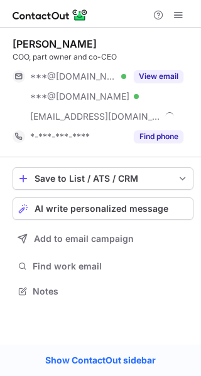 This screenshot has height=376, width=201. I want to click on img: ContactOut v5.3.10, so click(50, 15).